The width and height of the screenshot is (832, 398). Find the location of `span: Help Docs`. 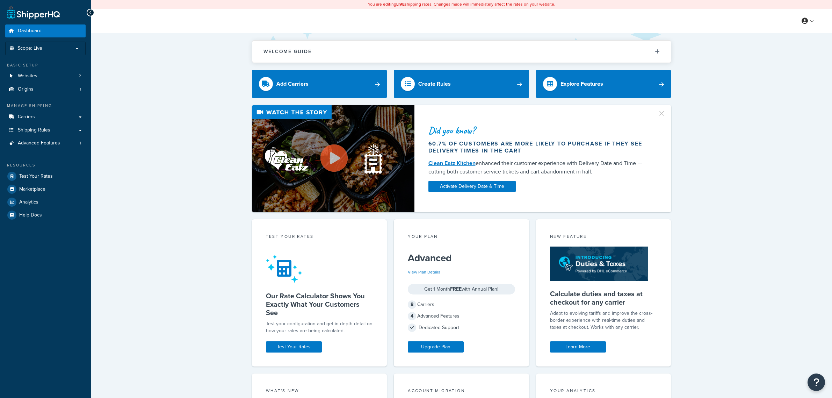

span: Help Docs is located at coordinates (30, 215).